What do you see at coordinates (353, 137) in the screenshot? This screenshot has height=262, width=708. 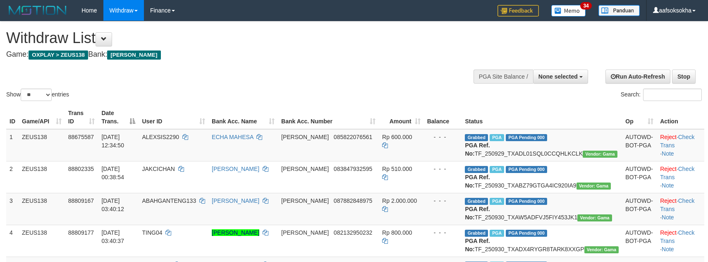 I see `span: Copy 085822076561 to clipboard` at bounding box center [353, 137].